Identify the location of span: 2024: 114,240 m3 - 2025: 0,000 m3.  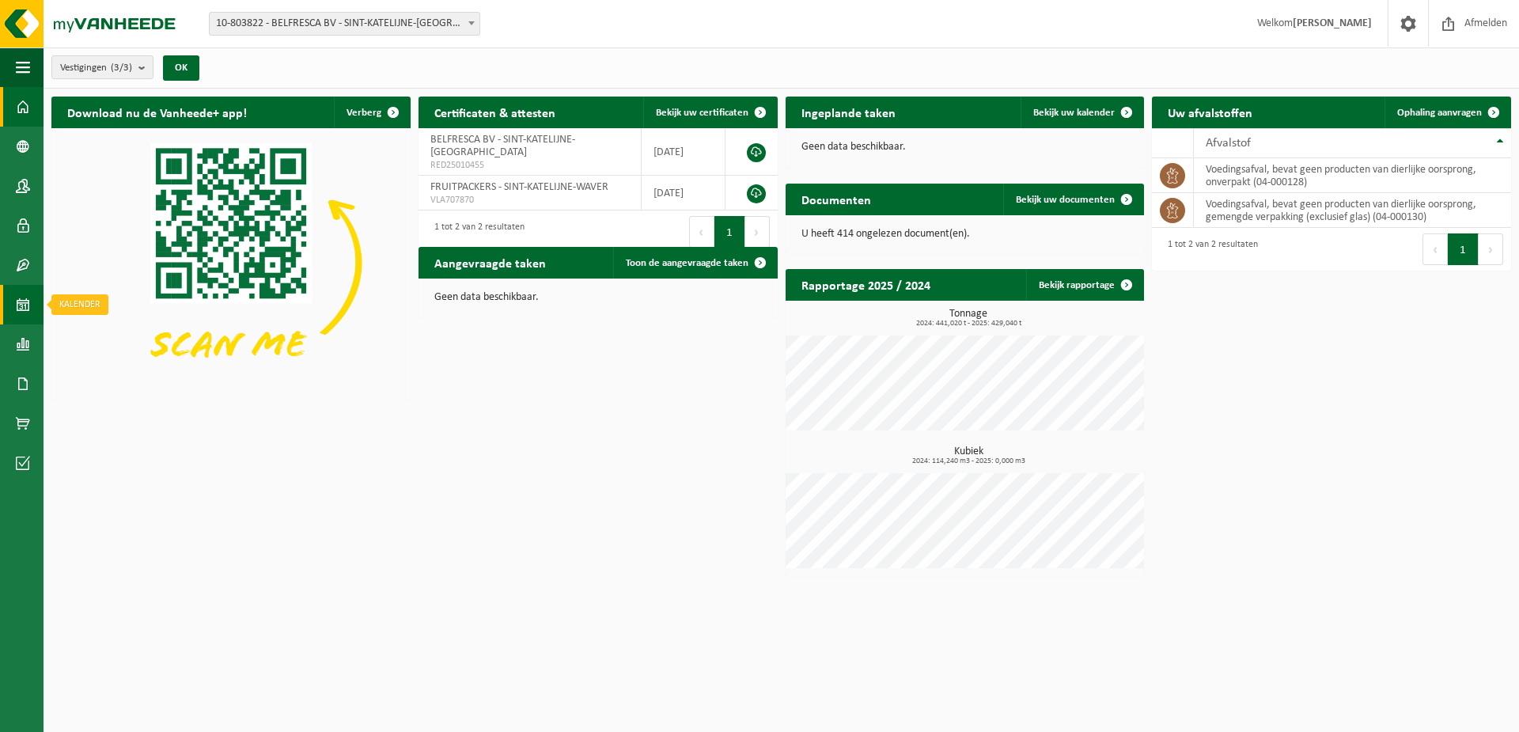
(969, 461).